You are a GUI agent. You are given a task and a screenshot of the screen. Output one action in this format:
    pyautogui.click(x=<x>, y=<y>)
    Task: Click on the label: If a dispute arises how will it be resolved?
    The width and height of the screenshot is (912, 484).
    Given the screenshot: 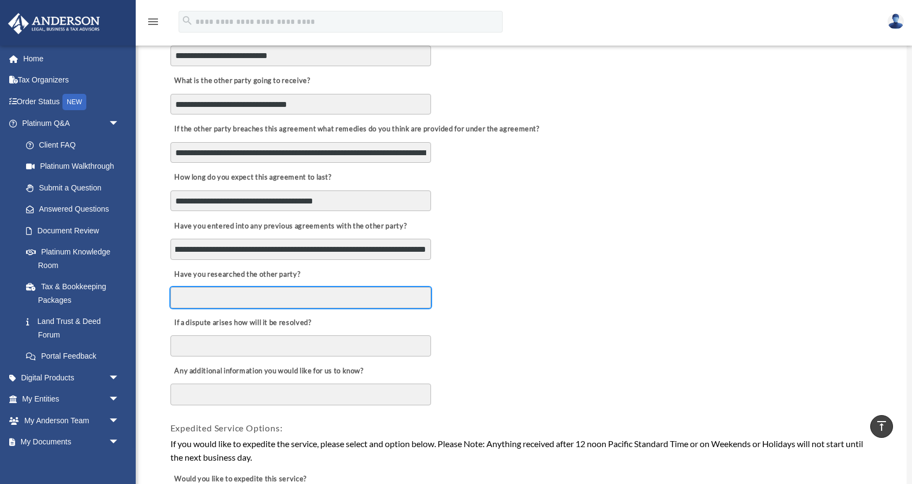 What is the action you would take?
    pyautogui.click(x=242, y=323)
    